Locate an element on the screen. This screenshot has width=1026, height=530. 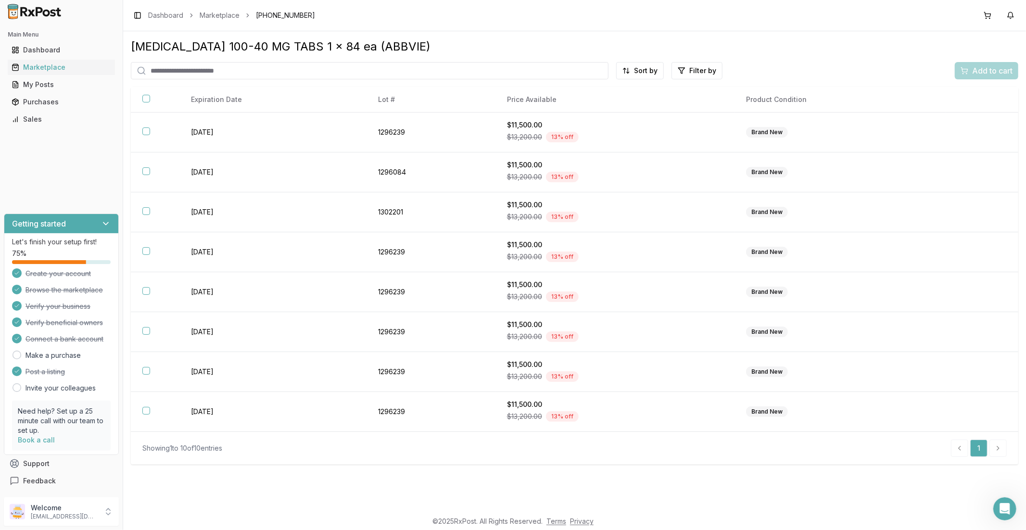
div: Purchases is located at coordinates (61, 102).